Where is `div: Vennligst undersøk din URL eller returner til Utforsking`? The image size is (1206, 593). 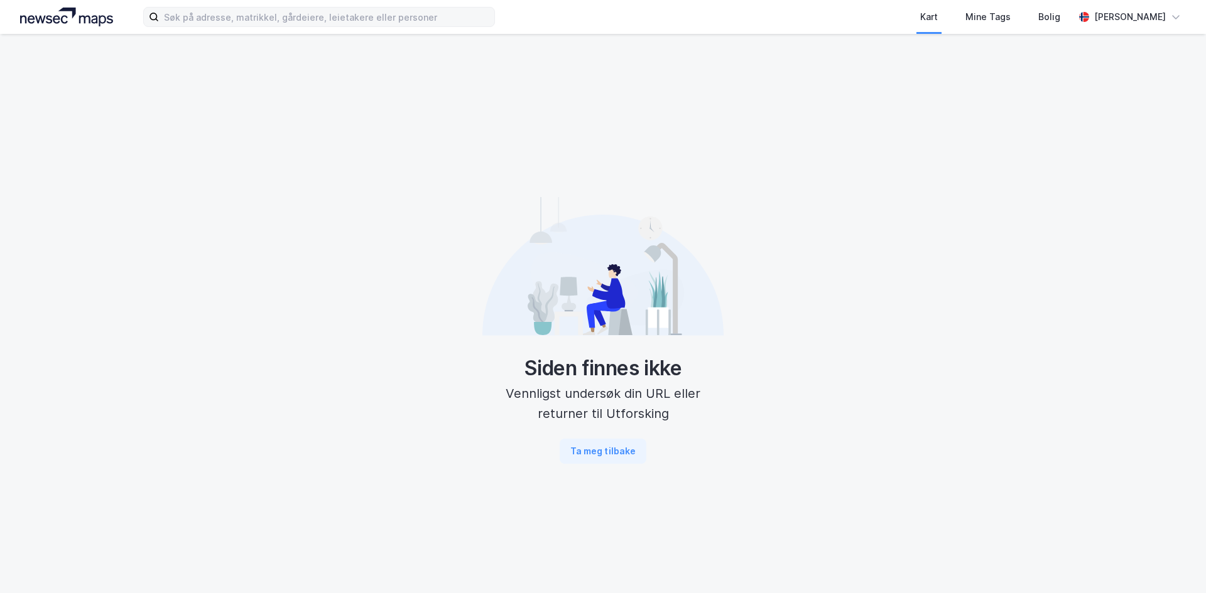 div: Vennligst undersøk din URL eller returner til Utforsking is located at coordinates (603, 404).